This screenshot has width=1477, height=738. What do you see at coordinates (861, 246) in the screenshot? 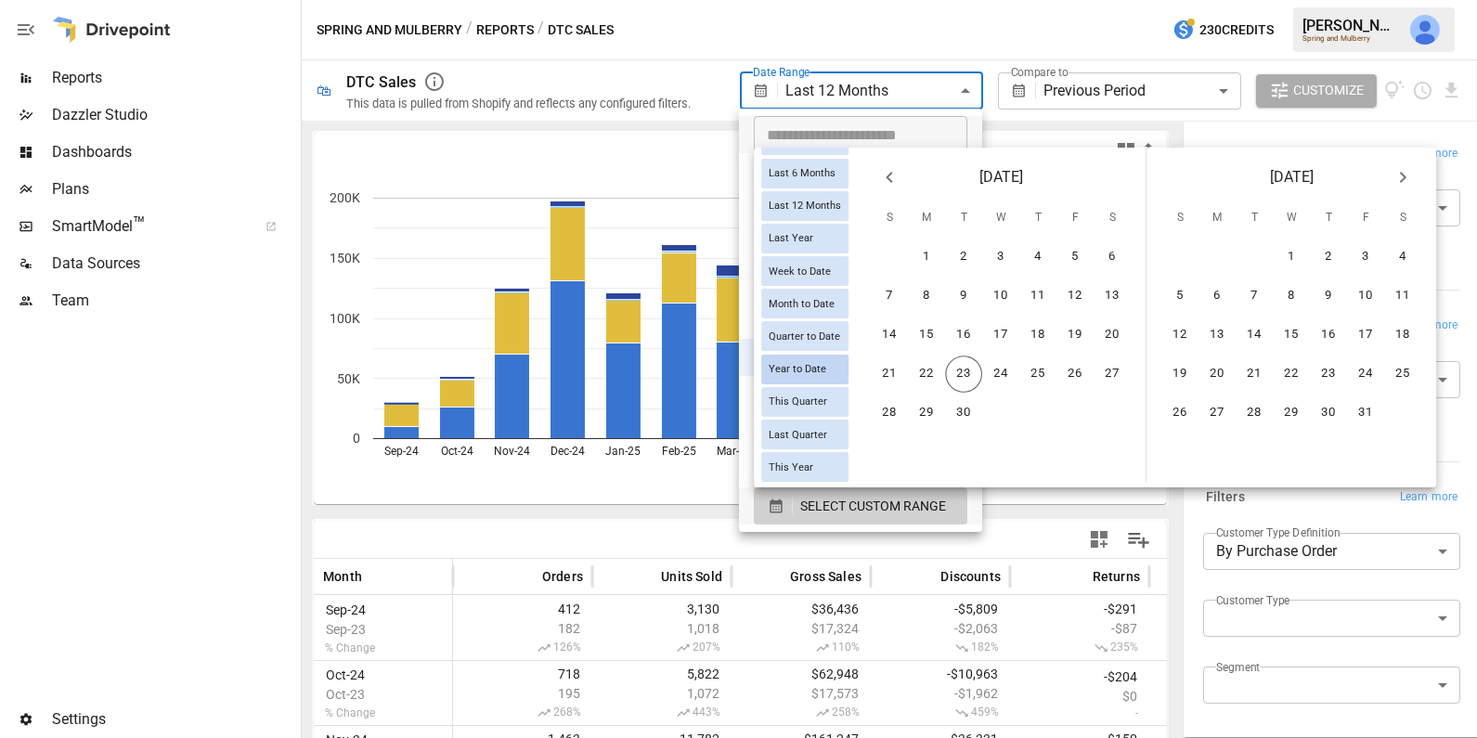
I see `li: Last 30 Days` at bounding box center [861, 246].